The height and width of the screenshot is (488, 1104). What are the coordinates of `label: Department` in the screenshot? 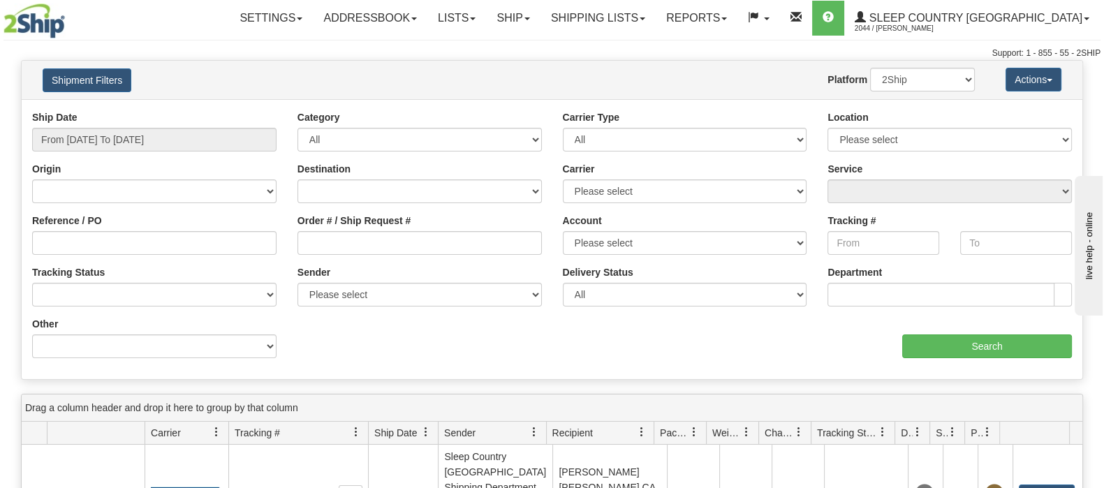 It's located at (854, 272).